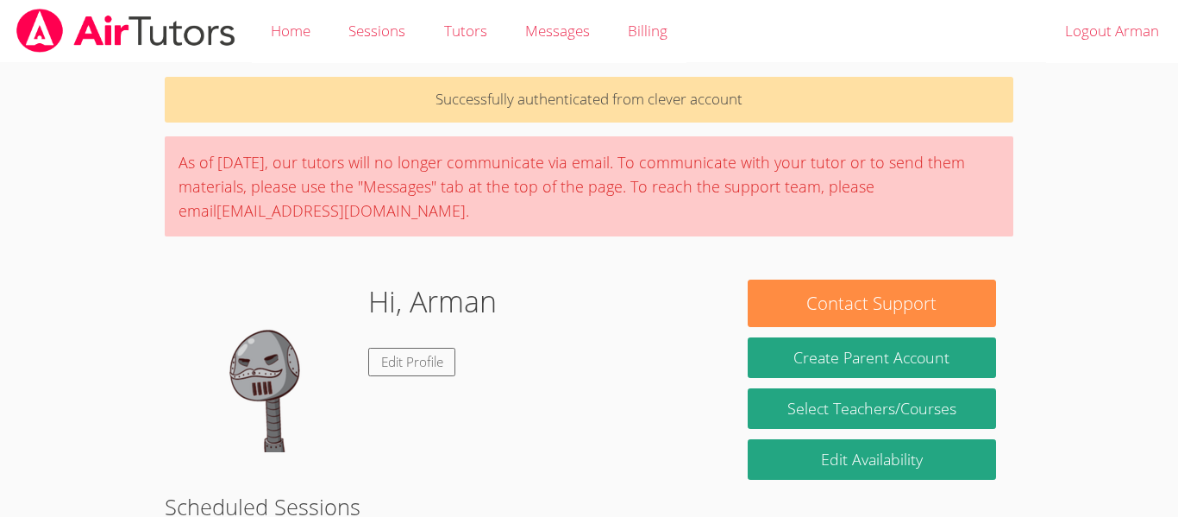 The image size is (1178, 517). What do you see at coordinates (412, 361) in the screenshot?
I see `a: Edit Profile` at bounding box center [412, 361].